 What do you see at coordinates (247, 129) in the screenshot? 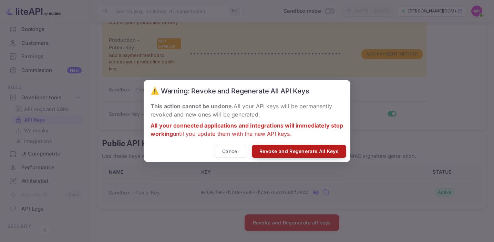
I see `strong: All your connected applications and integrations will immediately stop working` at bounding box center [247, 129].